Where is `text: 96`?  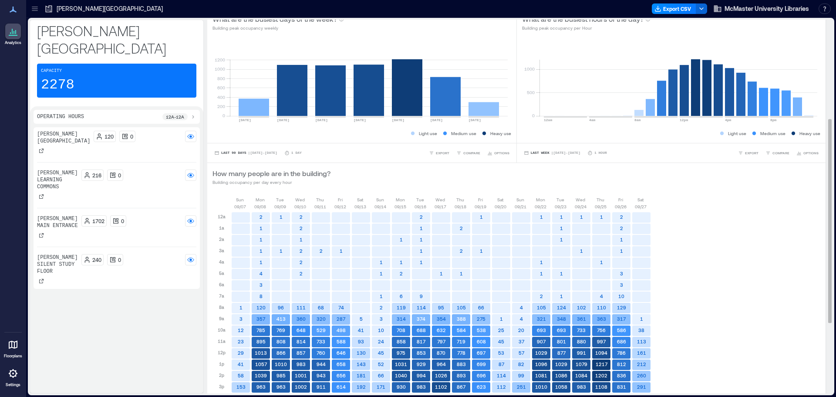
text: 96 is located at coordinates (281, 307).